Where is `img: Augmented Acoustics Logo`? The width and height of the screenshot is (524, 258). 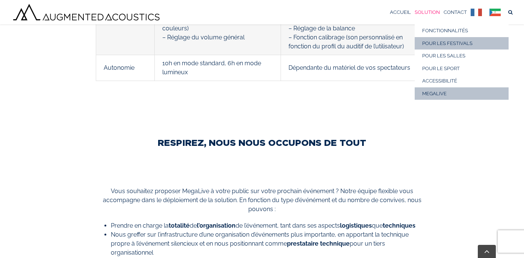 img: Augmented Acoustics Logo is located at coordinates (86, 12).